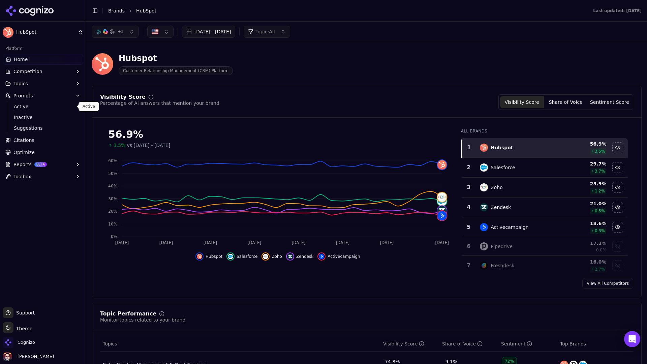 The width and height of the screenshot is (647, 364). Describe the element at coordinates (585, 144) in the screenshot. I see `div: 56.9 %` at that location.